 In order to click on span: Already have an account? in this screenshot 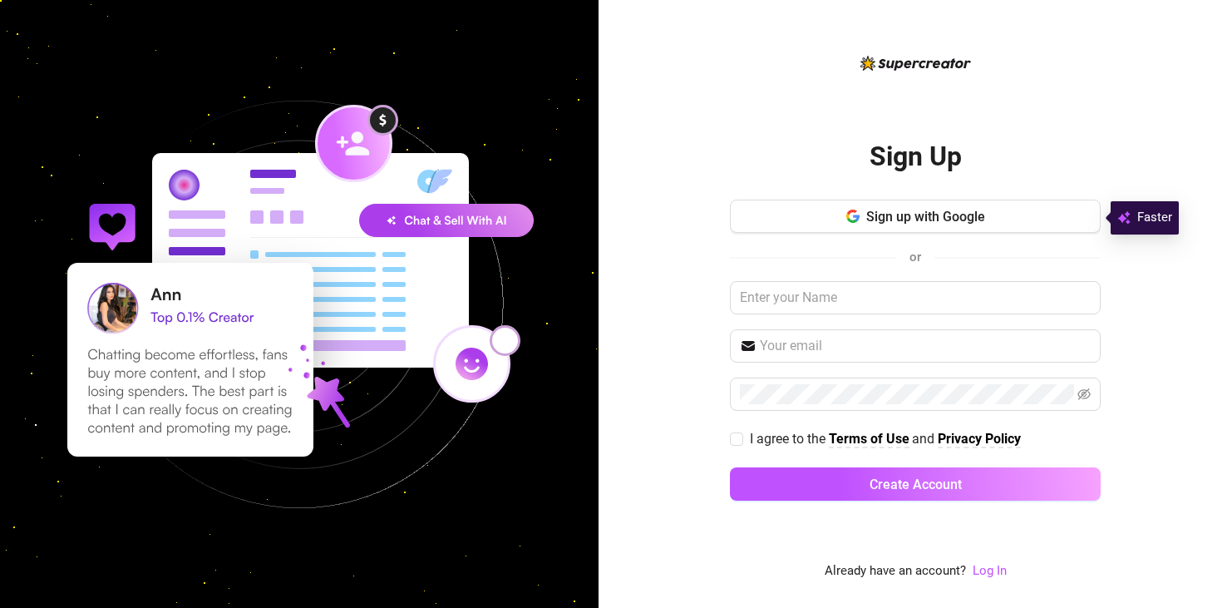, I will do `click(896, 571)`.